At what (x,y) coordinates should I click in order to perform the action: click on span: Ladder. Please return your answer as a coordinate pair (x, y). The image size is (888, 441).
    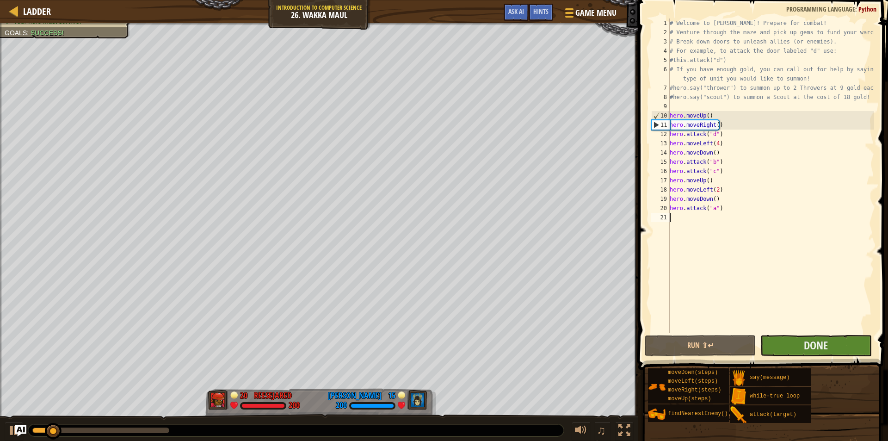
    Looking at the image, I should click on (37, 11).